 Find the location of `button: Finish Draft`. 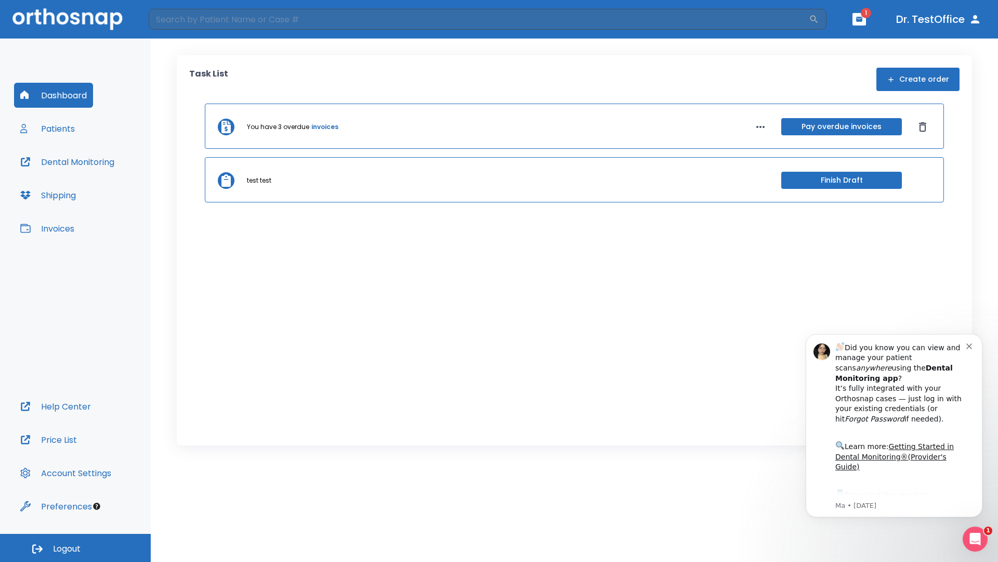

button: Finish Draft is located at coordinates (842, 180).